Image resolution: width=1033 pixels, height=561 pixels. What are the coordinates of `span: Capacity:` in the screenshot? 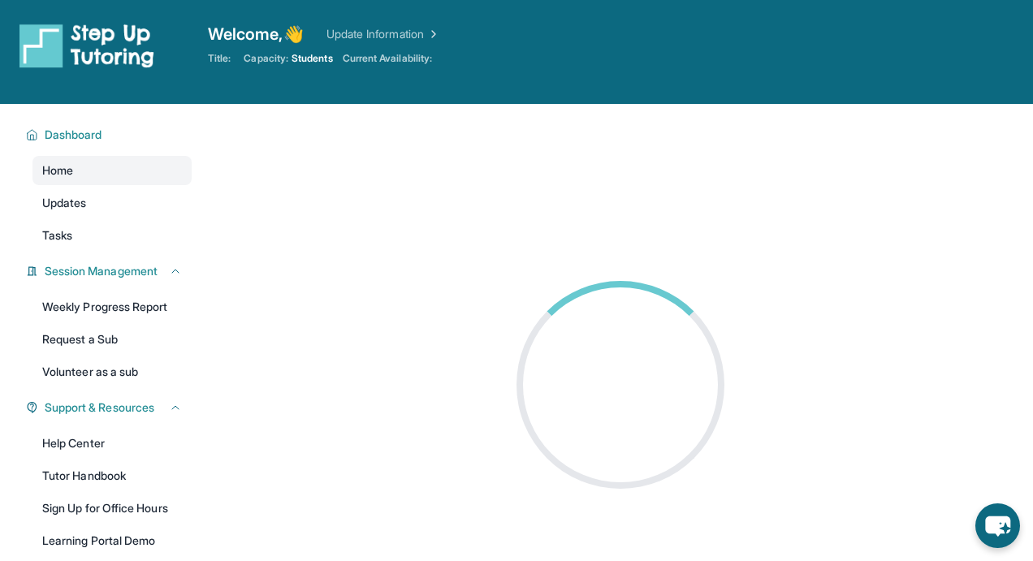 It's located at (266, 58).